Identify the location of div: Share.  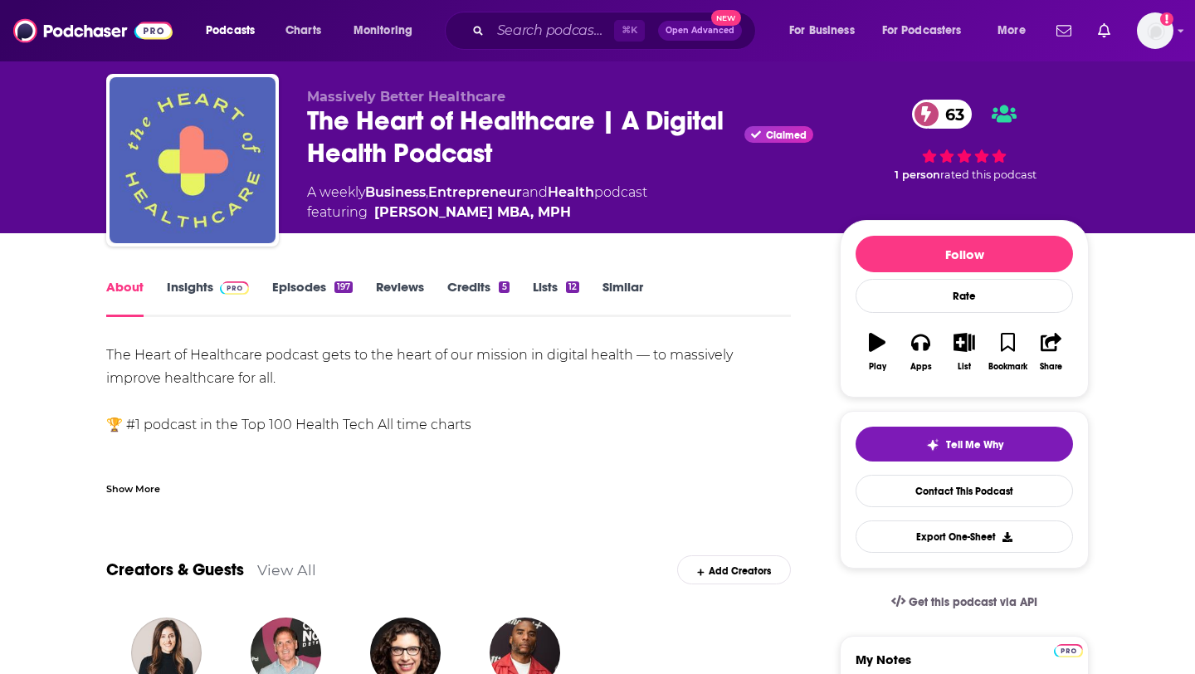
(1051, 367).